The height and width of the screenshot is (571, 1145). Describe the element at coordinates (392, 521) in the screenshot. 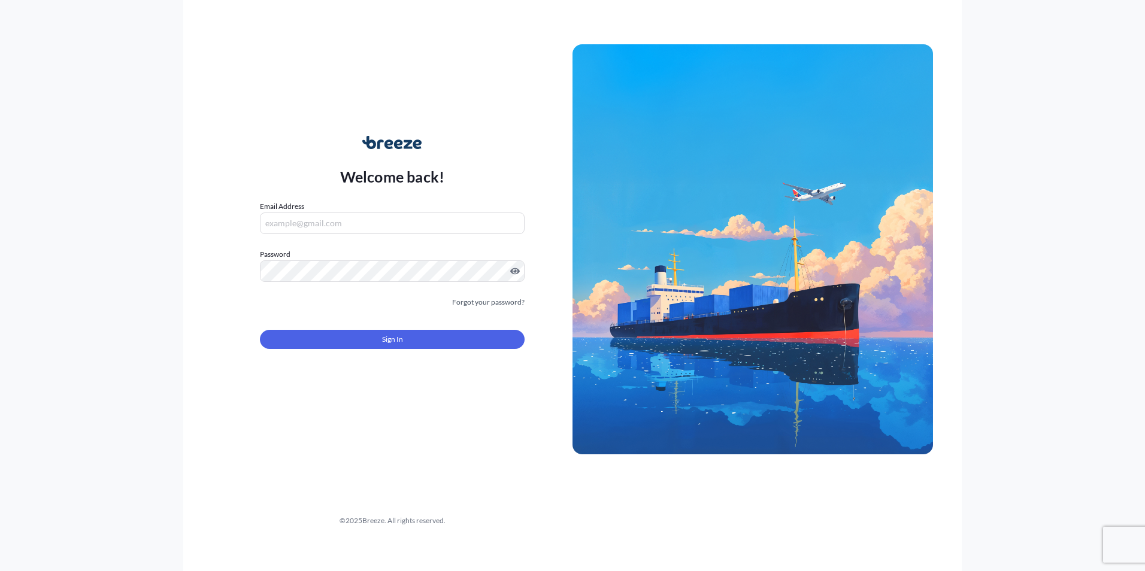

I see `div: © 2025 Breeze. All rights reserved.` at that location.